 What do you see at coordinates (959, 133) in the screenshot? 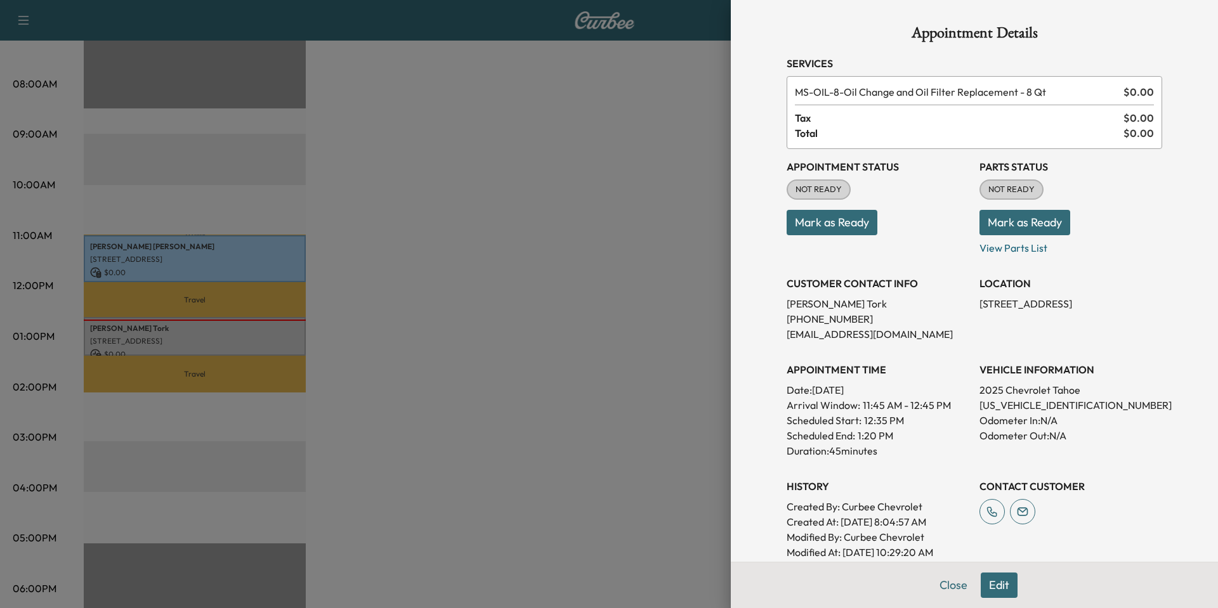
I see `span: Total` at bounding box center [959, 133].